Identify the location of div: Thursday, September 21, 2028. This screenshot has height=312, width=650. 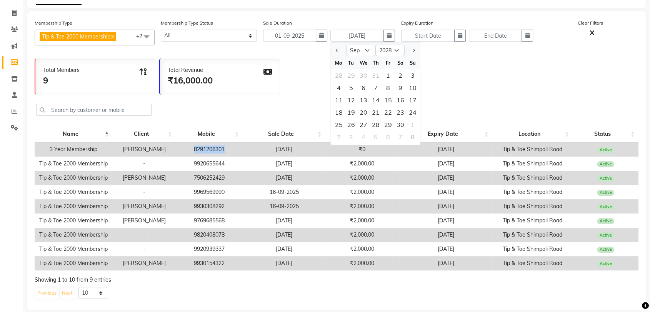
(375, 112).